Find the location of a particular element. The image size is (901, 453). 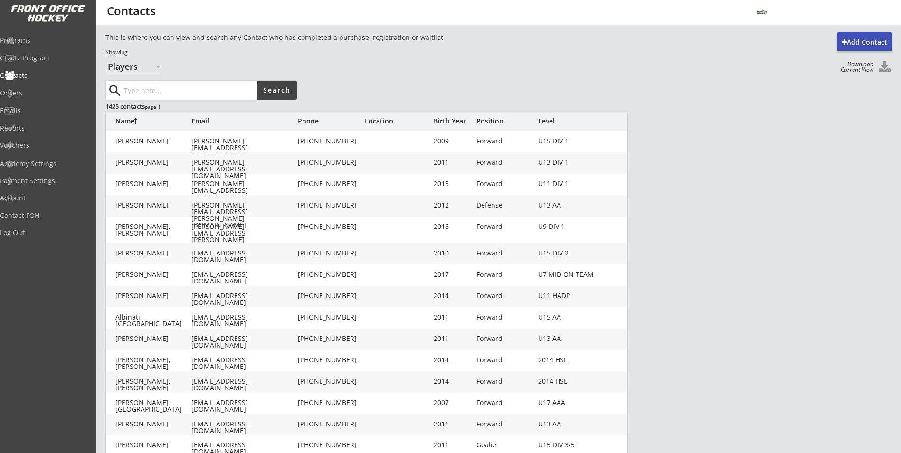

div: U17 AAA is located at coordinates (566, 403).